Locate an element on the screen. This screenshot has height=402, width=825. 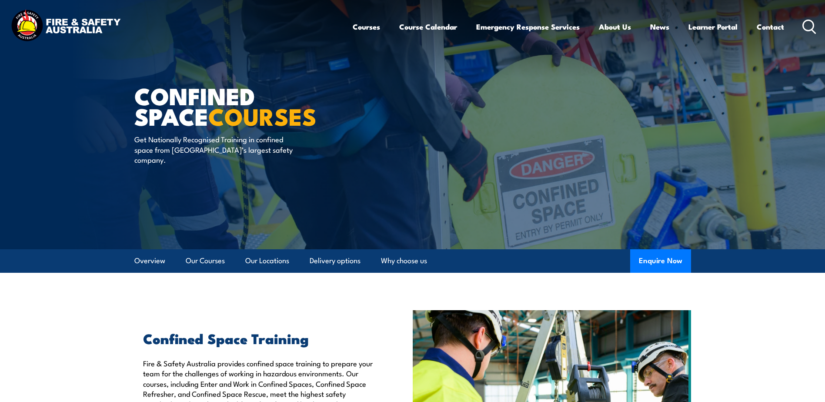
a: Courses is located at coordinates (366, 27).